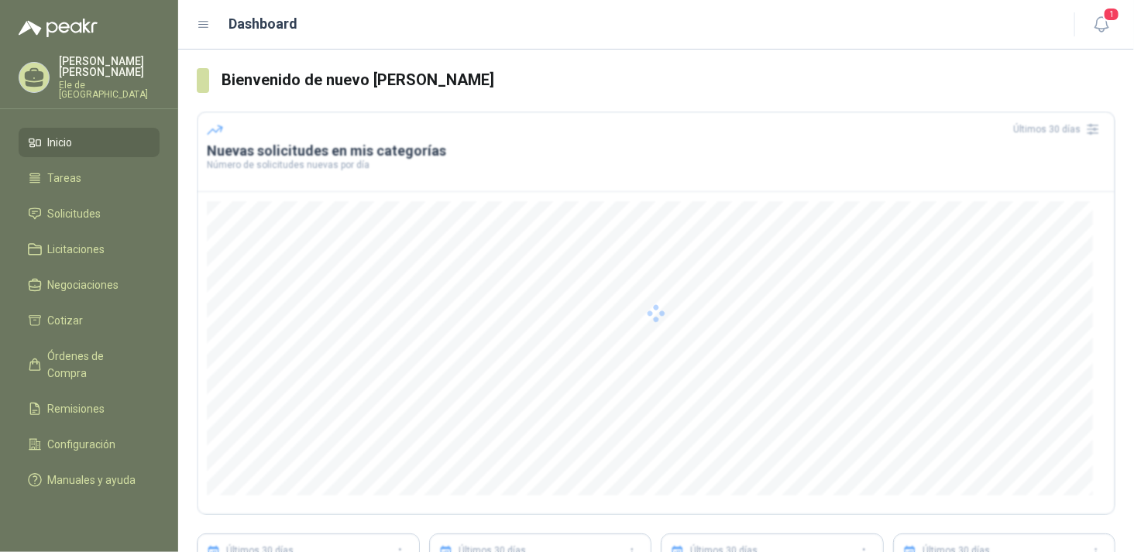 This screenshot has height=552, width=1134. Describe the element at coordinates (89, 409) in the screenshot. I see `a: Remisiones` at that location.